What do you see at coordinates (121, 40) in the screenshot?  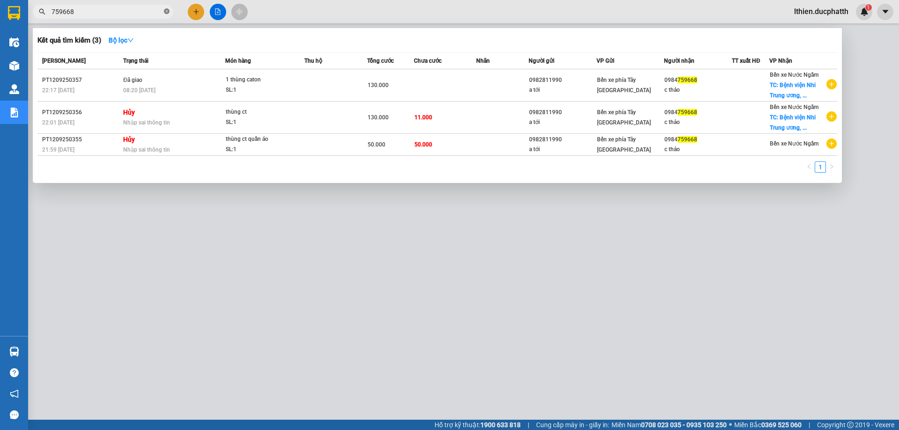 I see `strong: Bộ lọc` at bounding box center [121, 40].